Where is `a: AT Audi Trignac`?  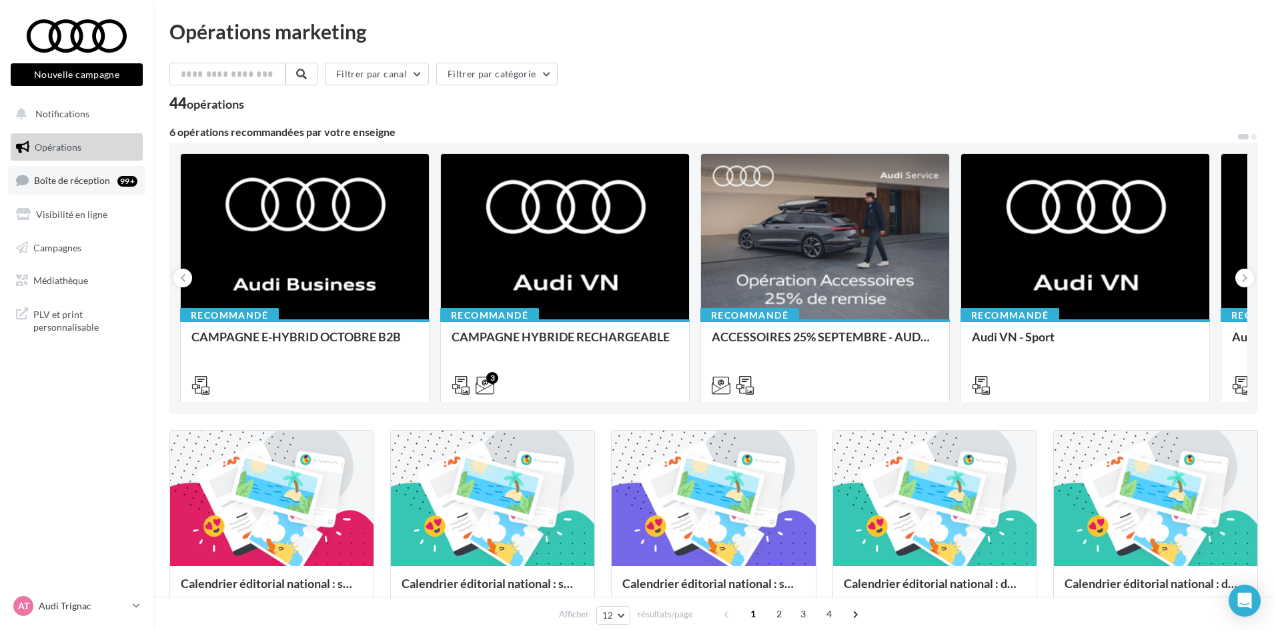
a: AT Audi Trignac is located at coordinates (77, 606).